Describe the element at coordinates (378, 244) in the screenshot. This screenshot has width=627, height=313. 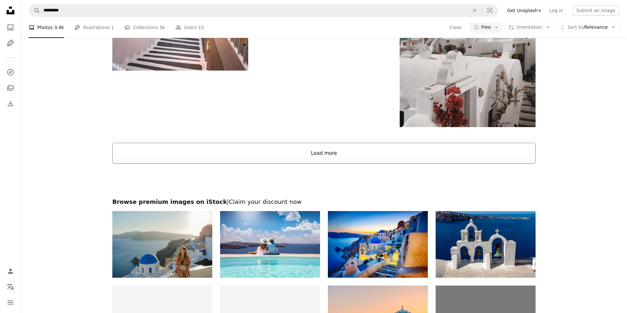
I see `img: Romantic travel destination Oia village, Santorini island, Greece` at that location.